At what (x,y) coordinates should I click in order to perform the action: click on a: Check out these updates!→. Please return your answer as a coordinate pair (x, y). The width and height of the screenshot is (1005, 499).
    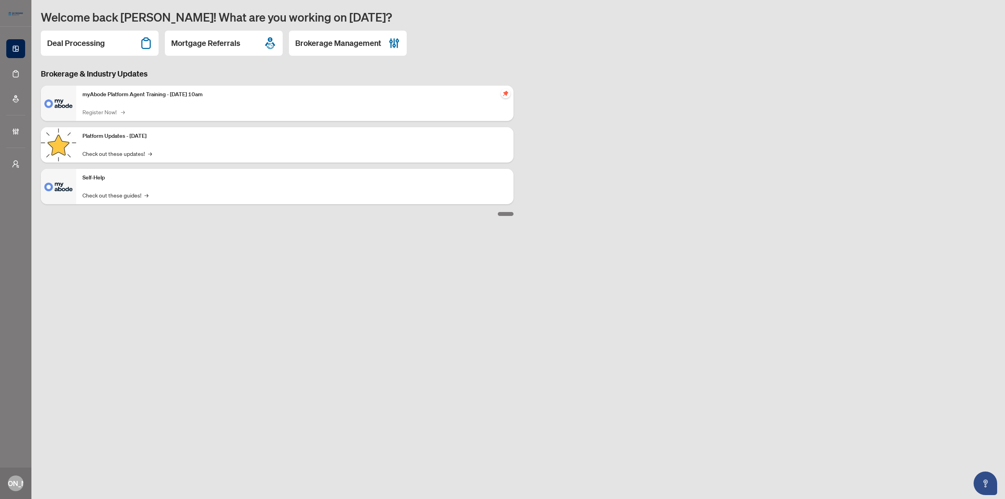
    Looking at the image, I should click on (117, 153).